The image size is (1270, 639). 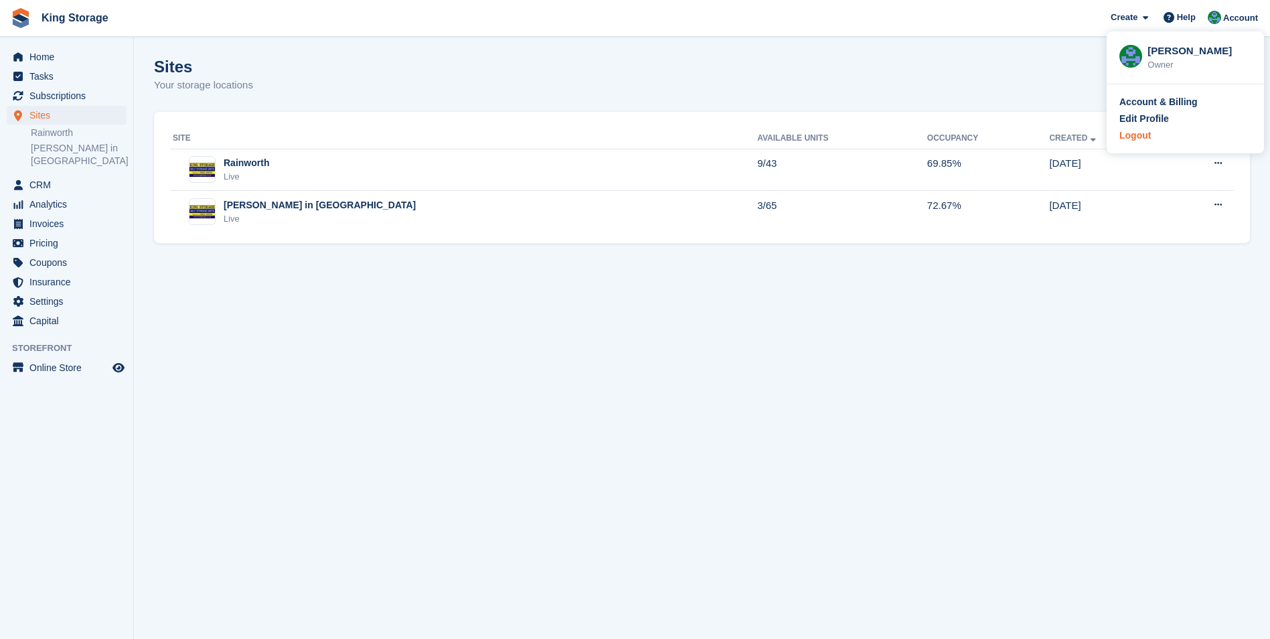 What do you see at coordinates (1185, 135) in the screenshot?
I see `a: Logout` at bounding box center [1185, 135].